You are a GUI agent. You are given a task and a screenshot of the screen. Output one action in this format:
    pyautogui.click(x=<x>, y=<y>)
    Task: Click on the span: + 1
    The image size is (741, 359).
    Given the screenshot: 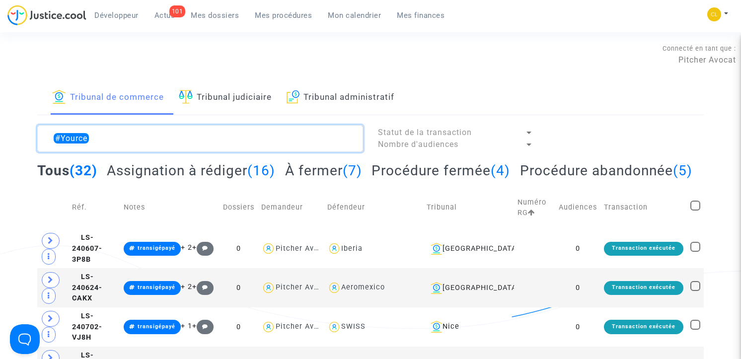 What is the action you would take?
    pyautogui.click(x=186, y=326)
    